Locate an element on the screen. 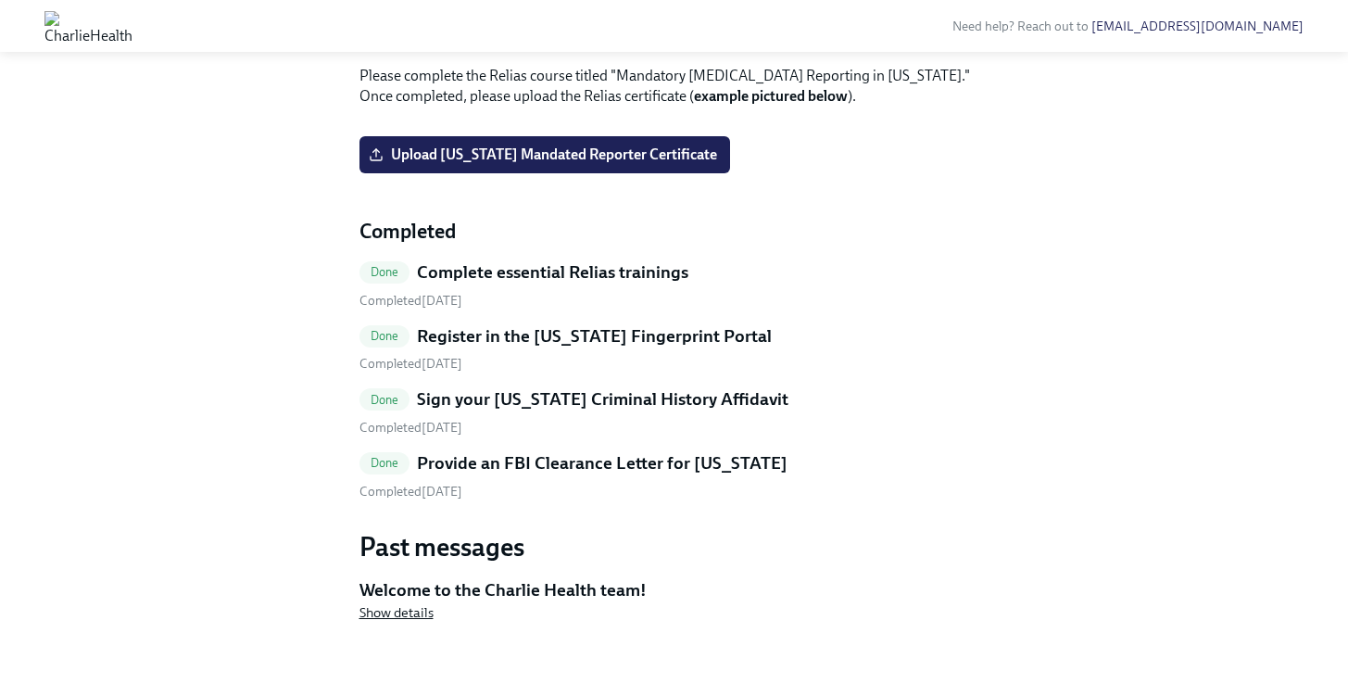 This screenshot has width=1348, height=696. span: Tuesday, September 2nd 2025, 3:17 pm is located at coordinates (410, 427).